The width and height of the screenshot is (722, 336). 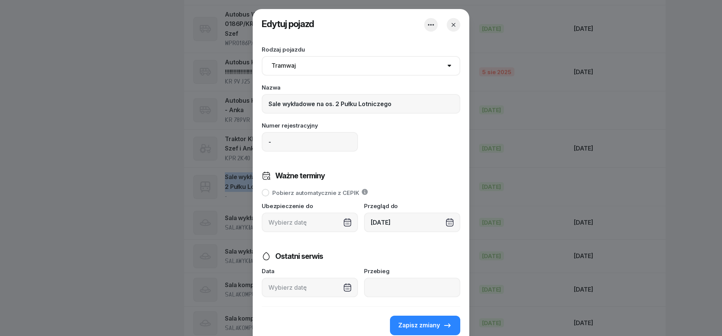 What do you see at coordinates (299, 256) in the screenshot?
I see `h3: Ostatni serwis` at bounding box center [299, 256].